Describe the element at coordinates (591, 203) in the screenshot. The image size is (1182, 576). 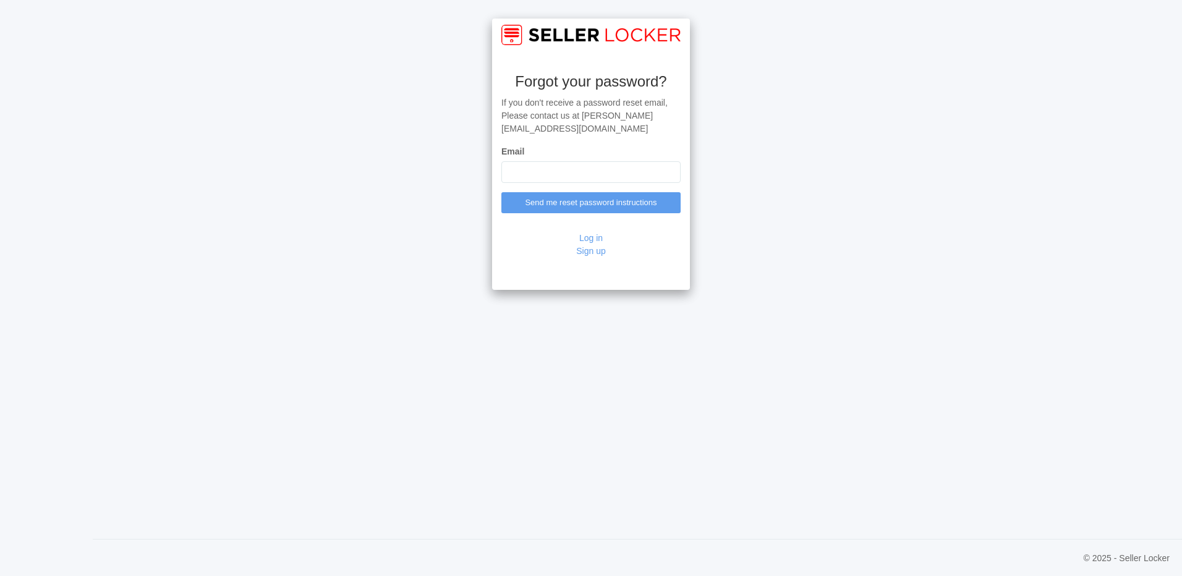
I see `input: Send me reset password instructions` at that location.